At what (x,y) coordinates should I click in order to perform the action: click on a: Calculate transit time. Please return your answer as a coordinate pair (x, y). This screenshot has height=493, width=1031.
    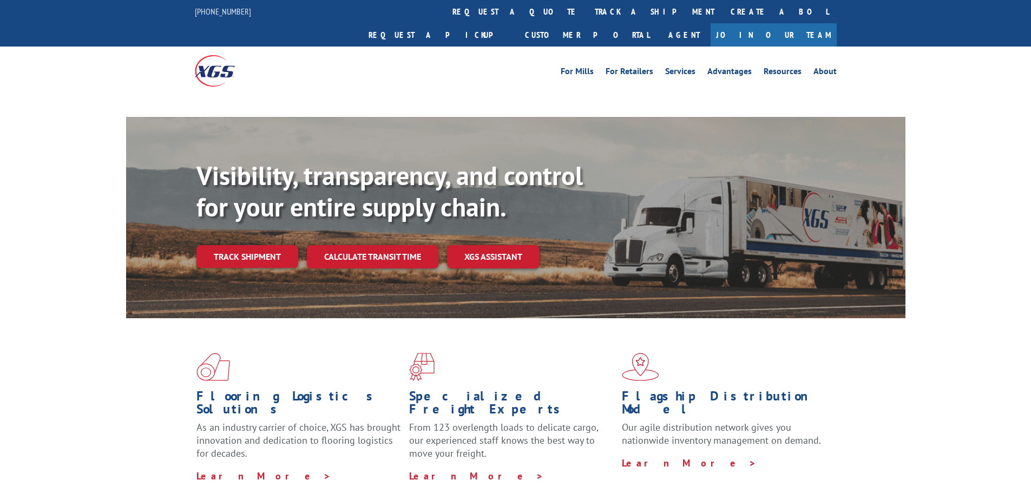
    Looking at the image, I should click on (372, 257).